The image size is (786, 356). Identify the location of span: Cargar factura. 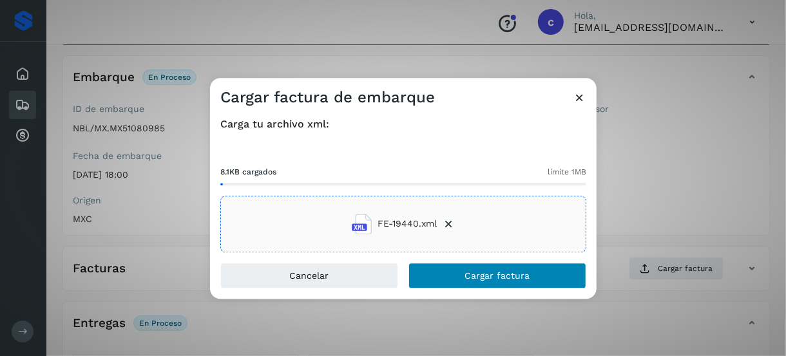
(497, 276).